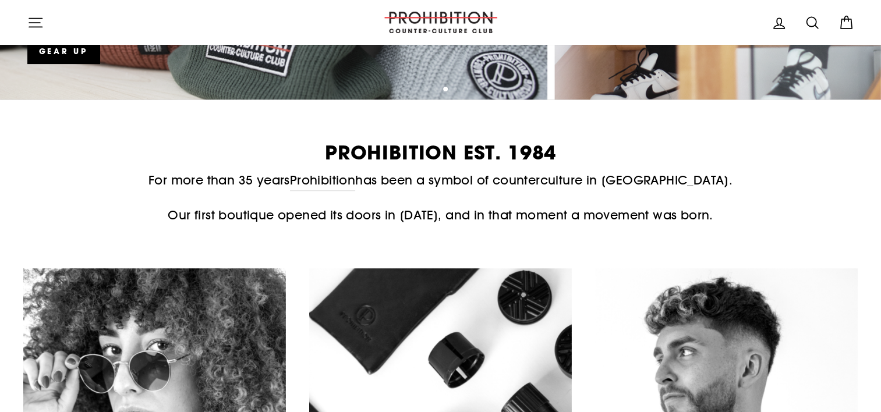 This screenshot has width=881, height=412. Describe the element at coordinates (427, 90) in the screenshot. I see `button: 1` at that location.